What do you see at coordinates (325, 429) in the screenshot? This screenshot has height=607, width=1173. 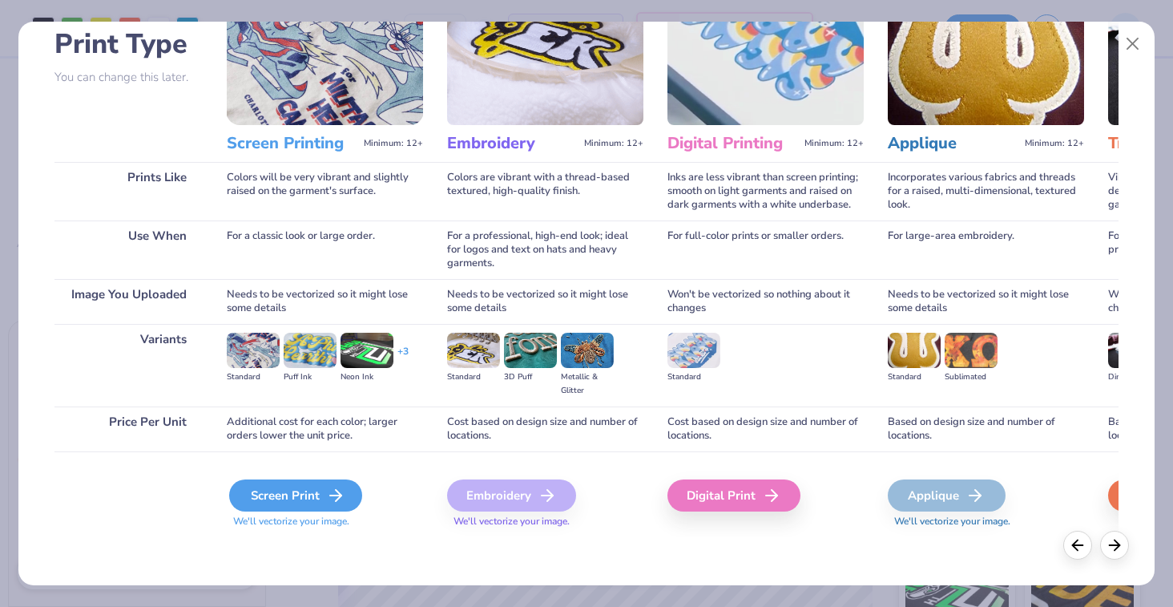 I see `div: Additional cost for each color; larger orders lower the unit price.` at bounding box center [325, 429].